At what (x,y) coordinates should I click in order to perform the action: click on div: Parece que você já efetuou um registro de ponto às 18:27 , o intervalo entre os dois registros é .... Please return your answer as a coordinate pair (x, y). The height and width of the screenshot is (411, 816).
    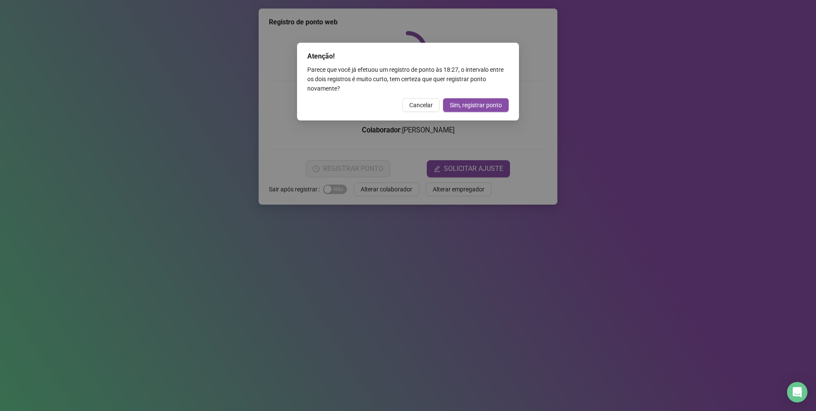
    Looking at the image, I should click on (408, 79).